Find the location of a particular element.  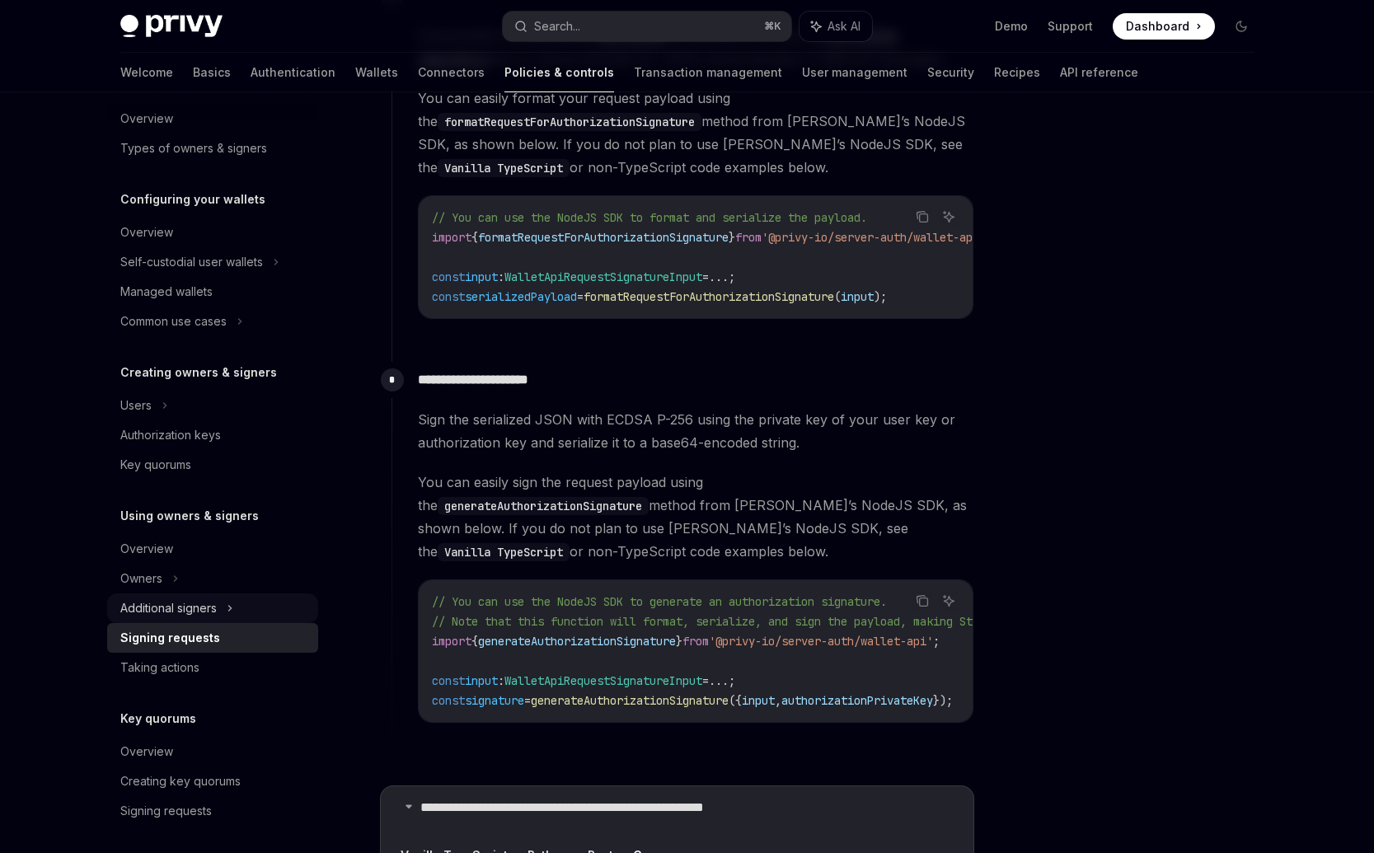

a: Wallets is located at coordinates (377, 73).